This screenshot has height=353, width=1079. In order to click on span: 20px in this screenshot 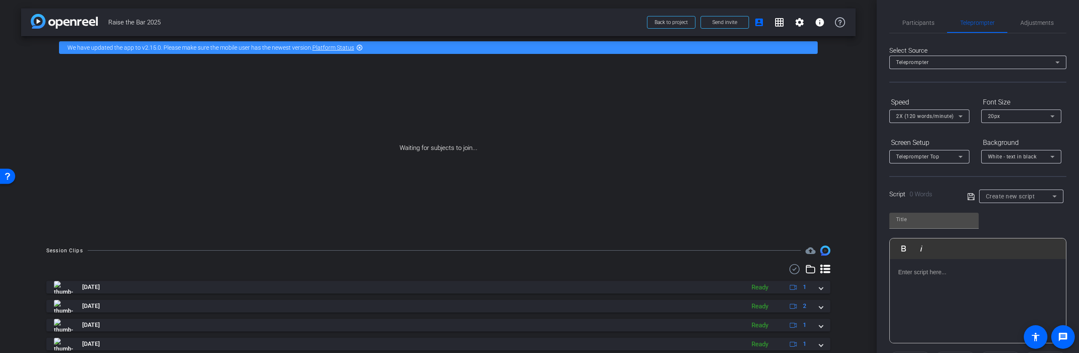, I will do `click(994, 116)`.